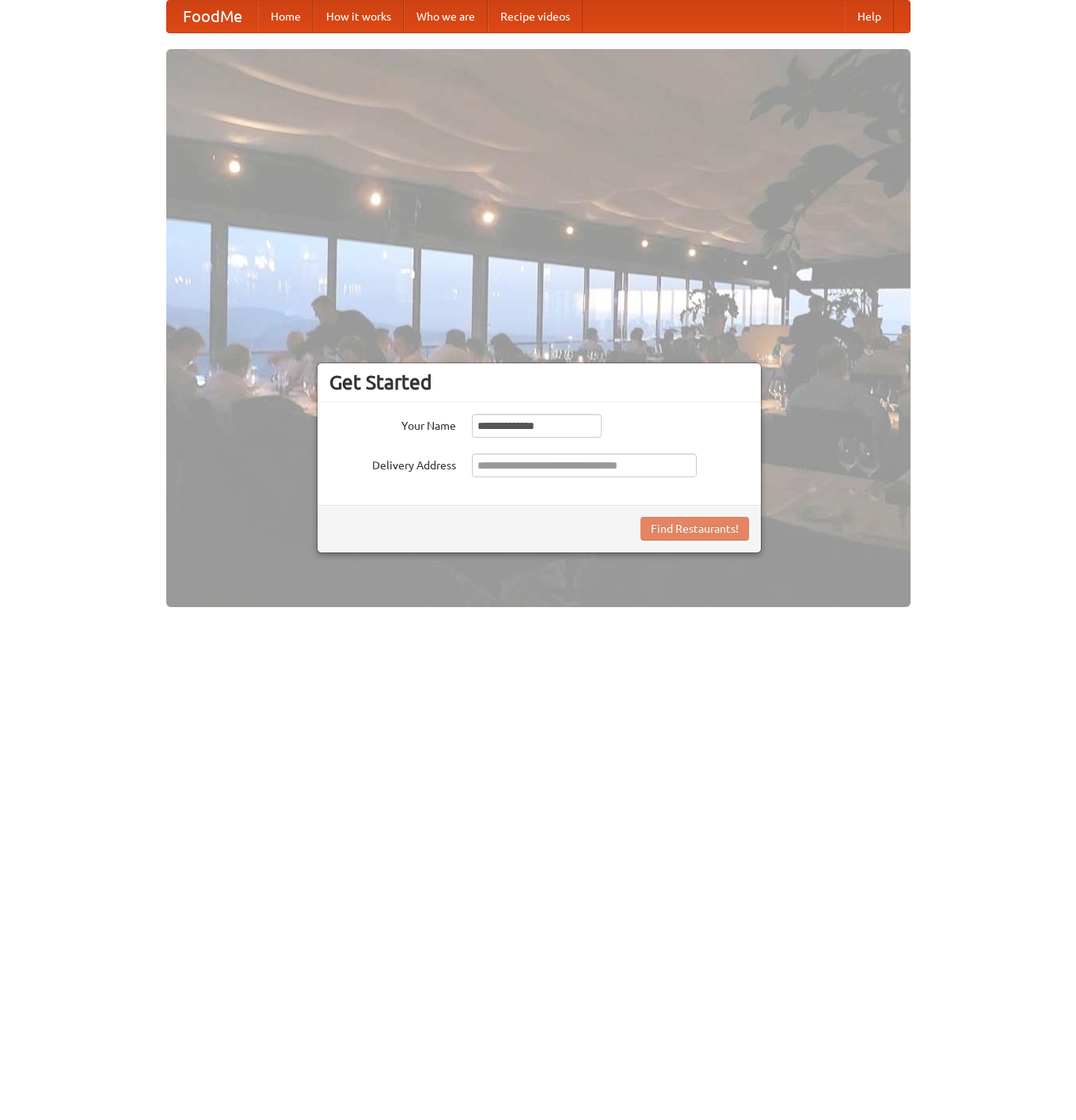 The height and width of the screenshot is (1120, 1076). Describe the element at coordinates (539, 382) in the screenshot. I see `h3: Get Started` at that location.